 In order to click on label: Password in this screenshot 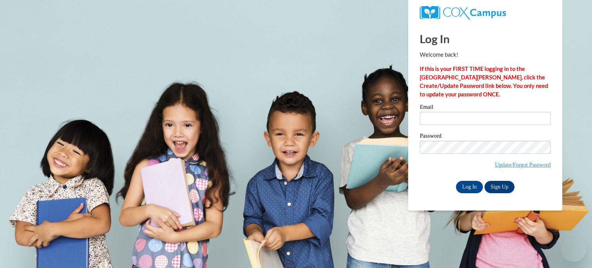, I will do `click(485, 137)`.